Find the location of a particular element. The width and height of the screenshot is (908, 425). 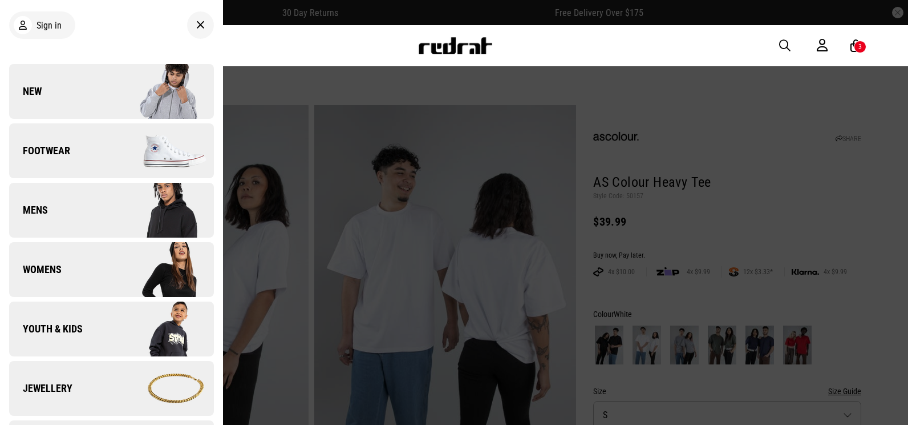

div: 3 is located at coordinates (861, 47).